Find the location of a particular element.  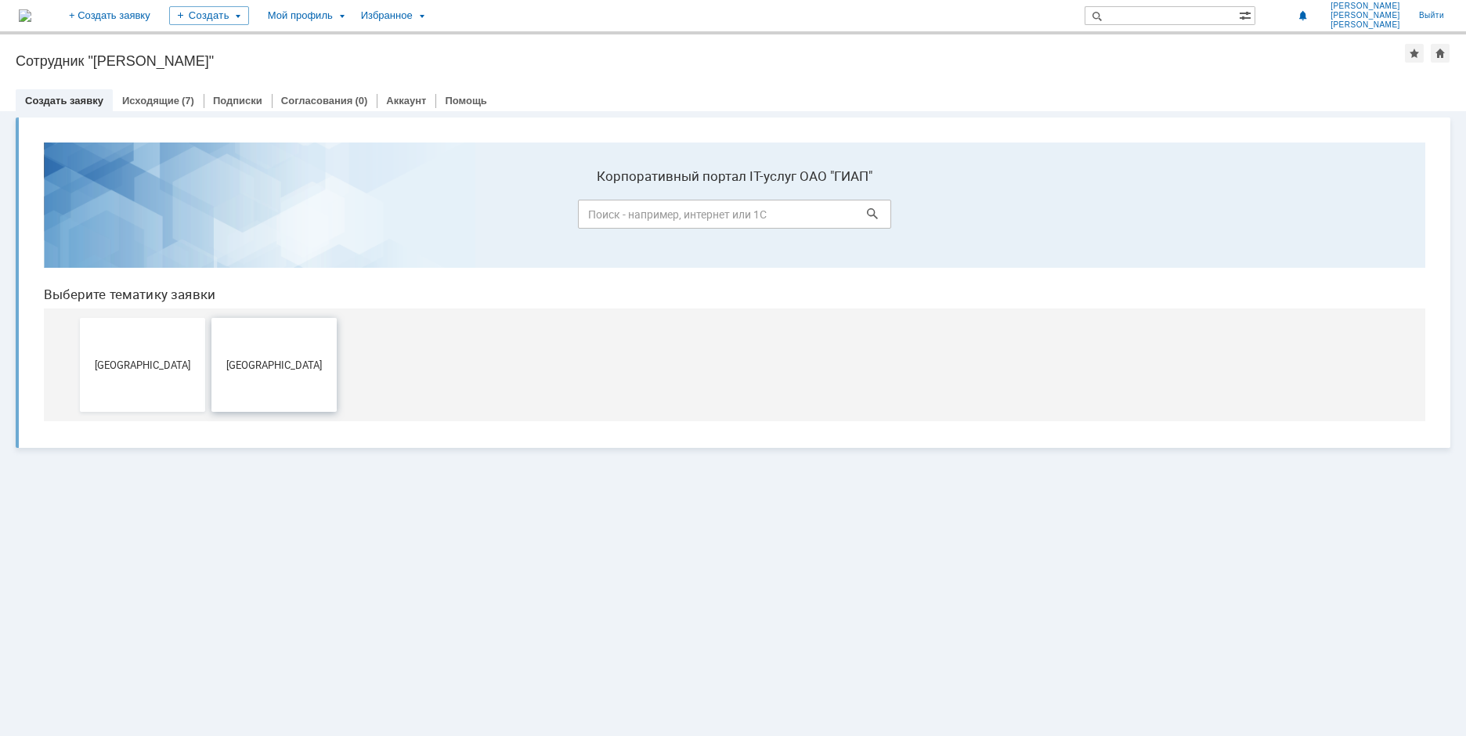

div: (0) is located at coordinates (361, 100).